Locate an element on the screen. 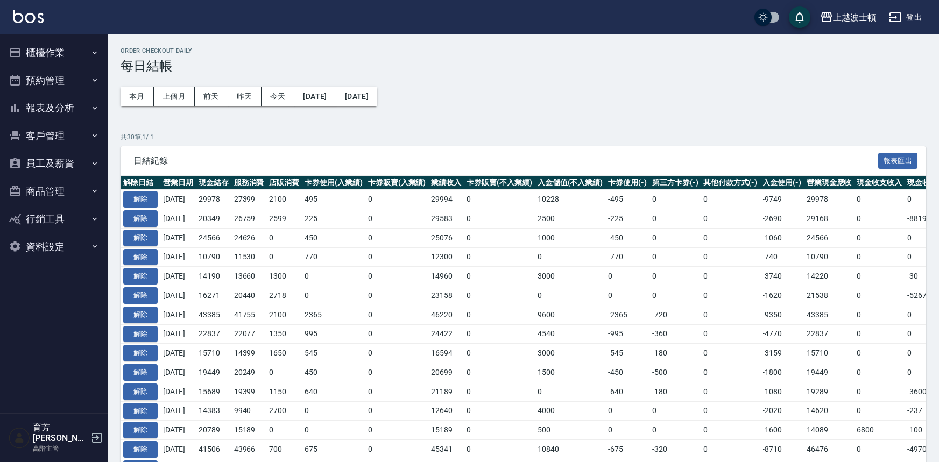 Image resolution: width=939 pixels, height=462 pixels. td: 10790 is located at coordinates (214, 257).